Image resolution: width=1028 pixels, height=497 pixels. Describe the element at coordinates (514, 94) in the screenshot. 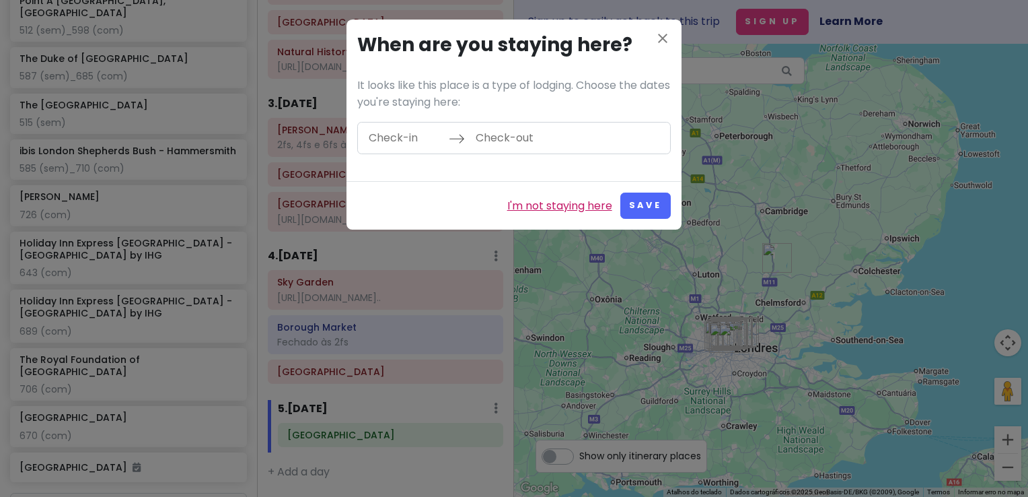

I see `p: It looks like this place is a type of lodging. Choose the dates you're staying here:` at that location.